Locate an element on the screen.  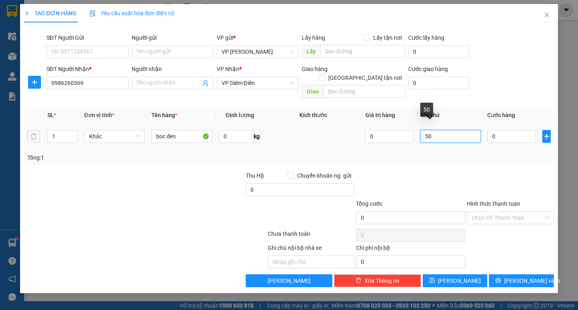
span: Kích thước is located at coordinates (313, 115).